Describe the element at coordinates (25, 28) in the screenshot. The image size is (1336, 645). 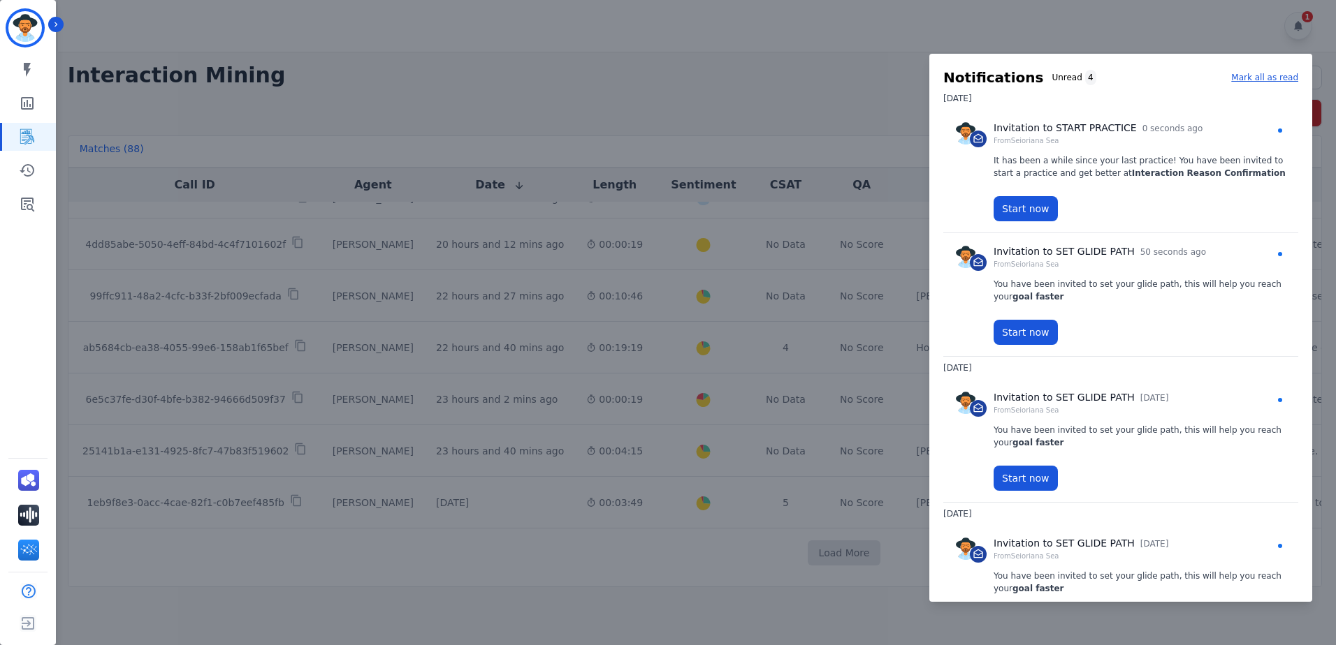
I see `img: Bordered avatar` at that location.